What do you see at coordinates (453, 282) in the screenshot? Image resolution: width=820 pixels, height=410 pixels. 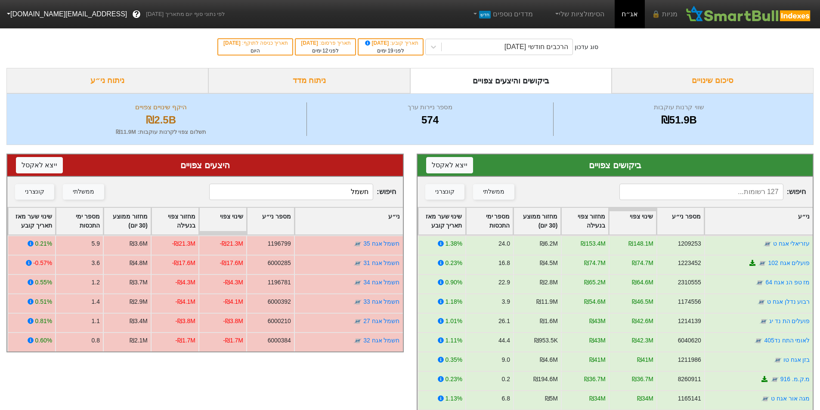 I see `div: 0.90%` at bounding box center [453, 282].